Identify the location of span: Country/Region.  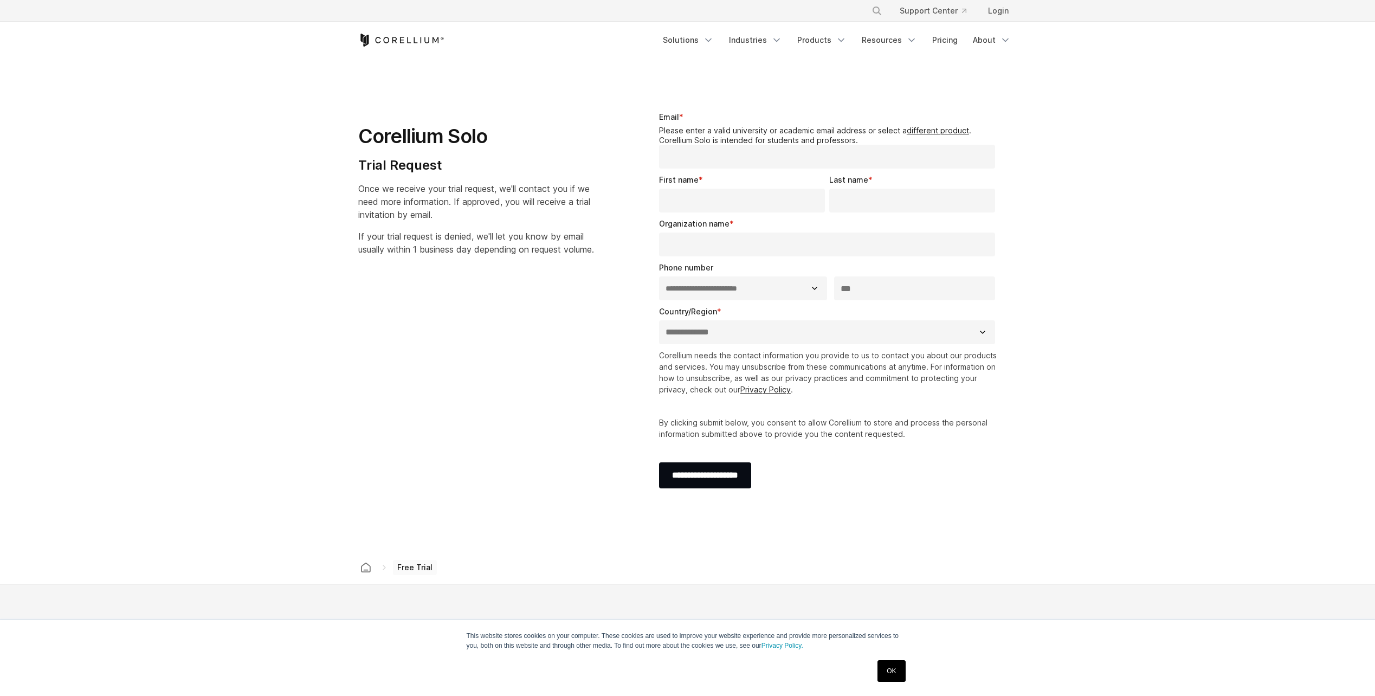
(688, 311).